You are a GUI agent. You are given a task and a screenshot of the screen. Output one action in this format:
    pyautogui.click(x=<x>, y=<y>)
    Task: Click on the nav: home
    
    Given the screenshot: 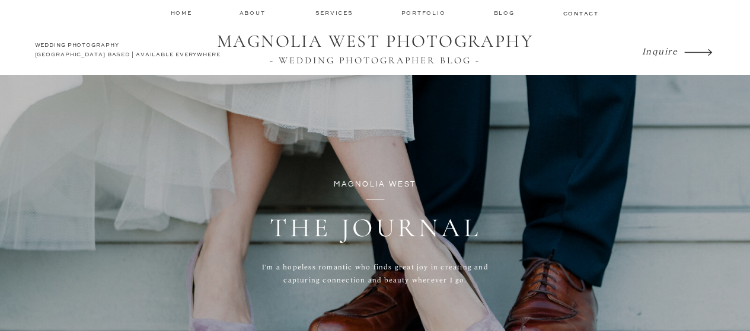 What is the action you would take?
    pyautogui.click(x=182, y=12)
    